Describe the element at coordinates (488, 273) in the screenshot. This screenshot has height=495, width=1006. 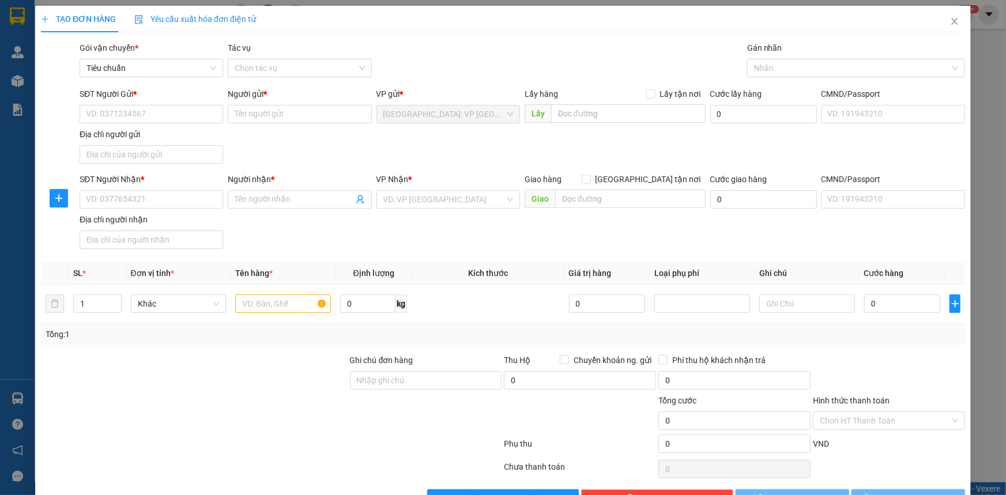
I see `span: Kích thước` at that location.